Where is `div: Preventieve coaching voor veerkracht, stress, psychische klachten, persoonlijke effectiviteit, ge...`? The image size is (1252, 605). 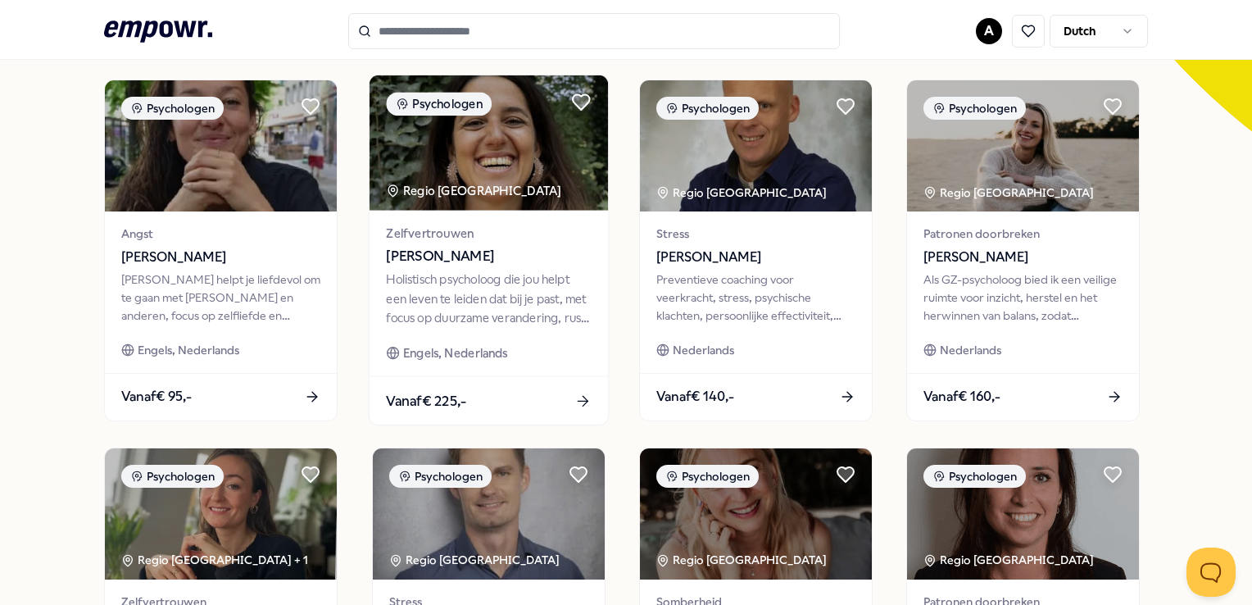 div: Preventieve coaching voor veerkracht, stress, psychische klachten, persoonlijke effectiviteit, ge... is located at coordinates (755, 297).